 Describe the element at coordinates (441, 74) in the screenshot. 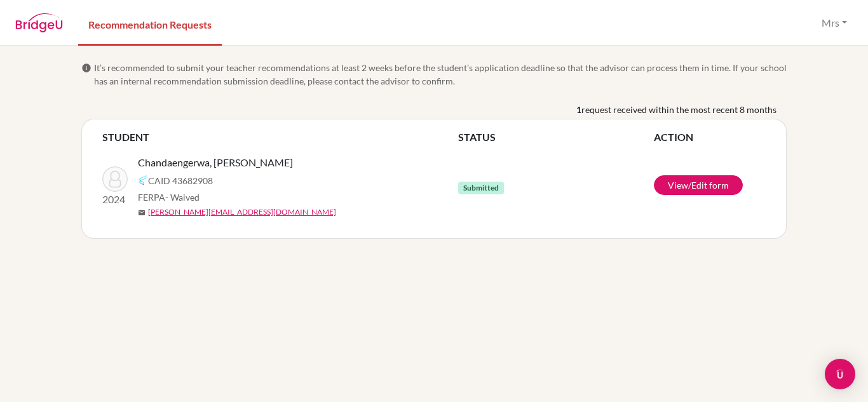

I see `span: It’s recommended to submit your teacher recommendations at least 2 weeks before the student’s app...` at that location.